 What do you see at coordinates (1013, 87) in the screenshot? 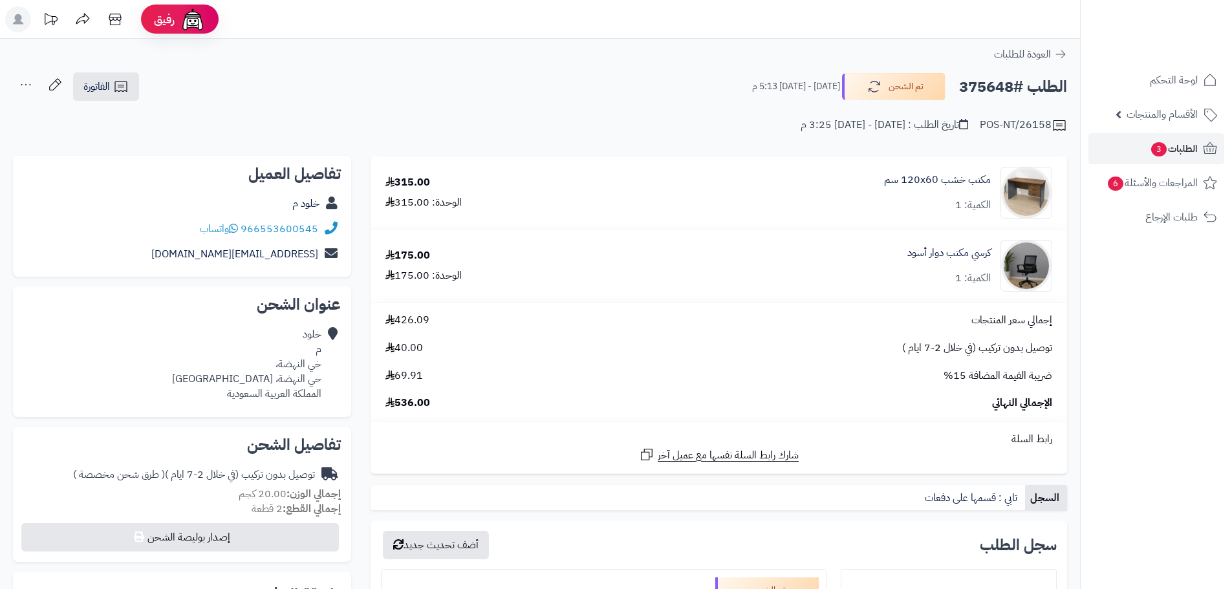
I see `h2: الطلب #375648` at bounding box center [1013, 87].